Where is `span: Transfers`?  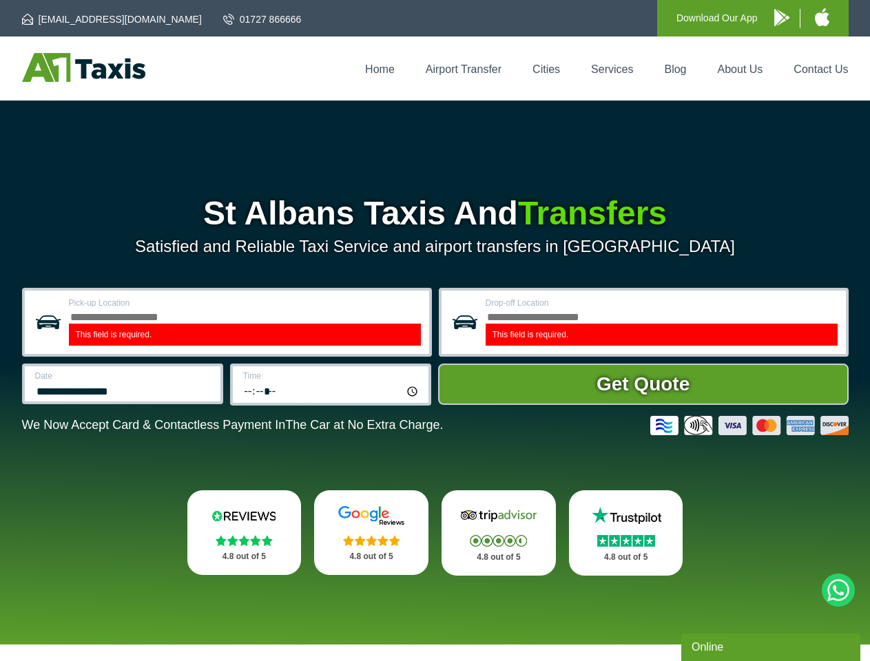
span: Transfers is located at coordinates (592, 213).